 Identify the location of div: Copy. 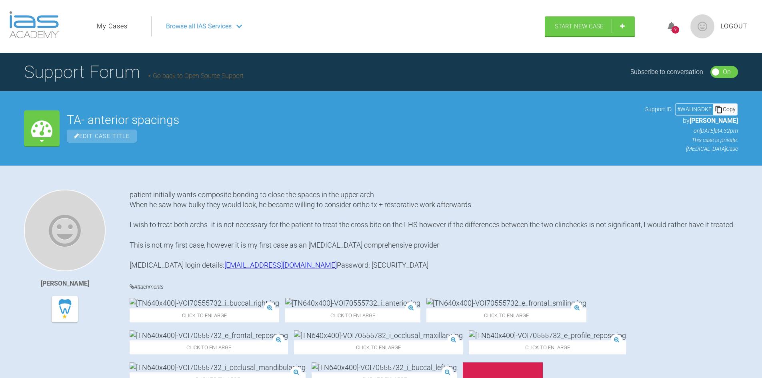
(725, 109).